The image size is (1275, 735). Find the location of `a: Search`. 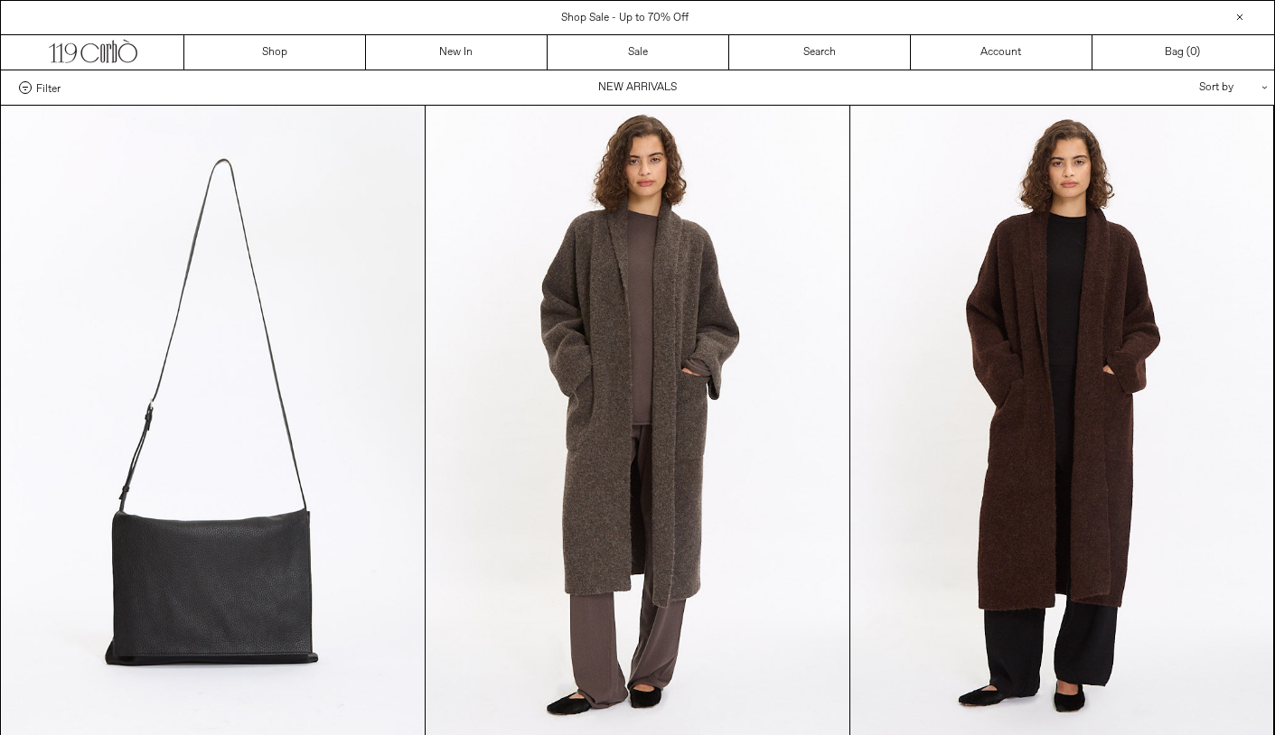

a: Search is located at coordinates (819, 52).